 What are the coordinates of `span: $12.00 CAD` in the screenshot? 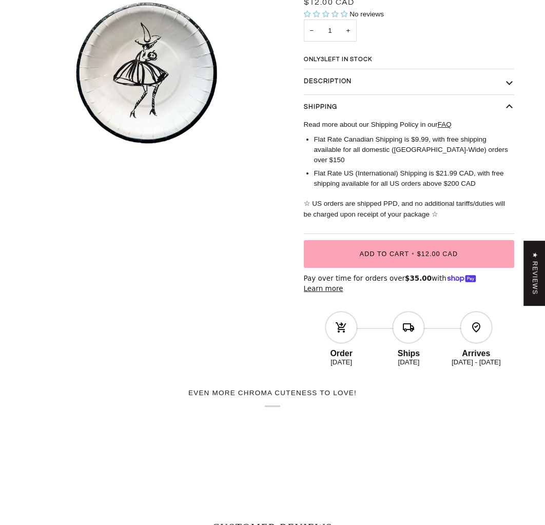 It's located at (437, 254).